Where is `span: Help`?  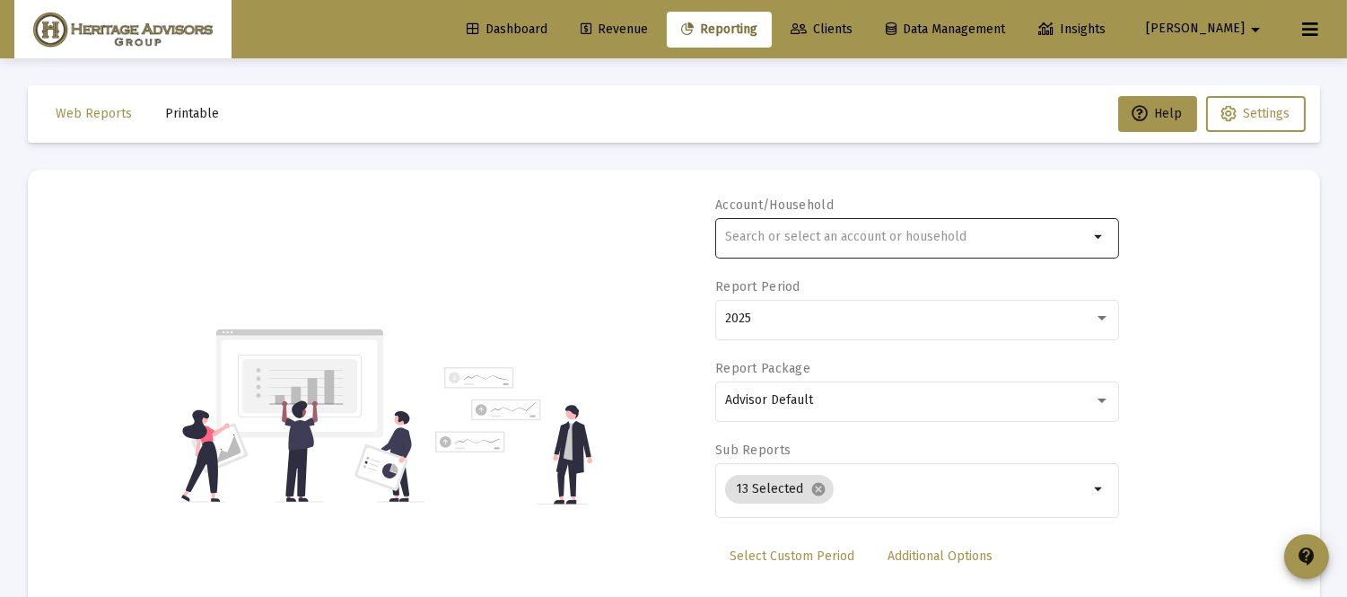 span: Help is located at coordinates (1158, 113).